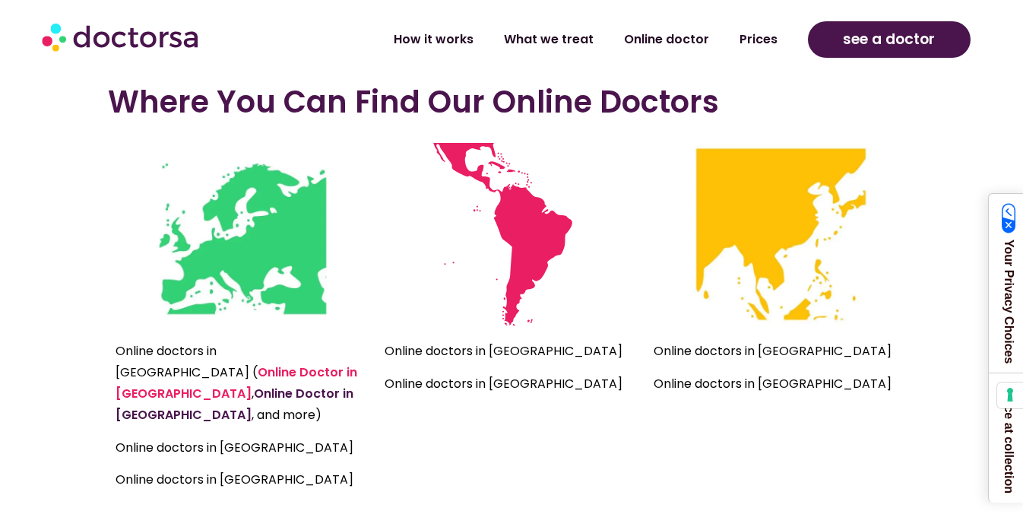 The image size is (1023, 527). I want to click on a: What we treat, so click(549, 40).